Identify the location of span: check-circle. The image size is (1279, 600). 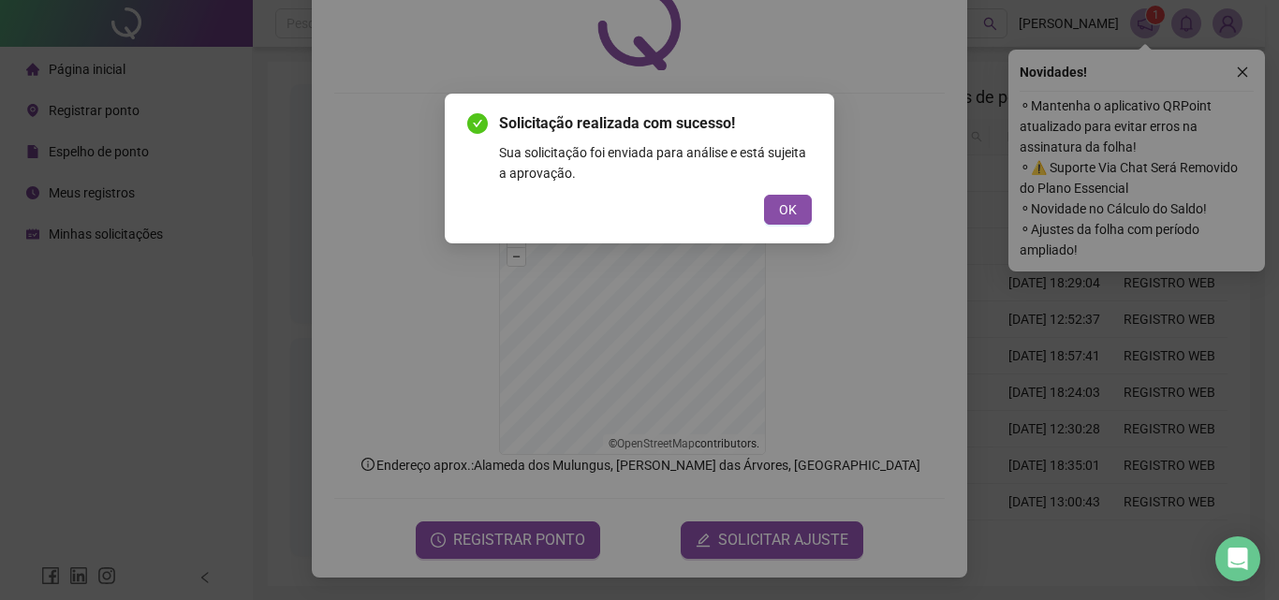
(478, 124).